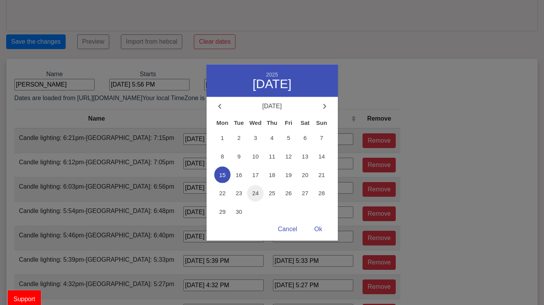  I want to click on span: 23, so click(239, 193).